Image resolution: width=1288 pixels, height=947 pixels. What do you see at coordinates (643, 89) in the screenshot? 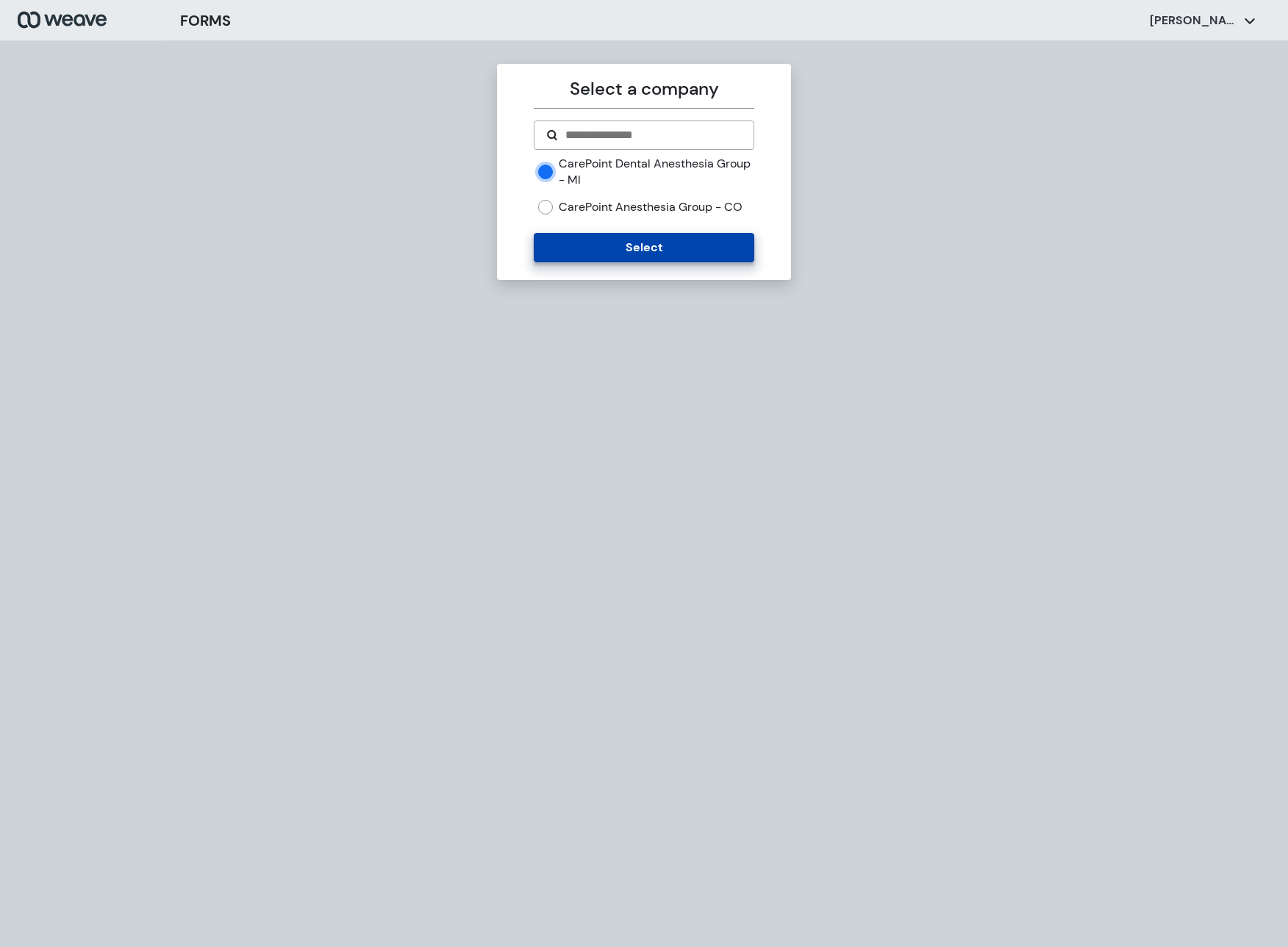
I see `p: Select a company` at bounding box center [643, 89].